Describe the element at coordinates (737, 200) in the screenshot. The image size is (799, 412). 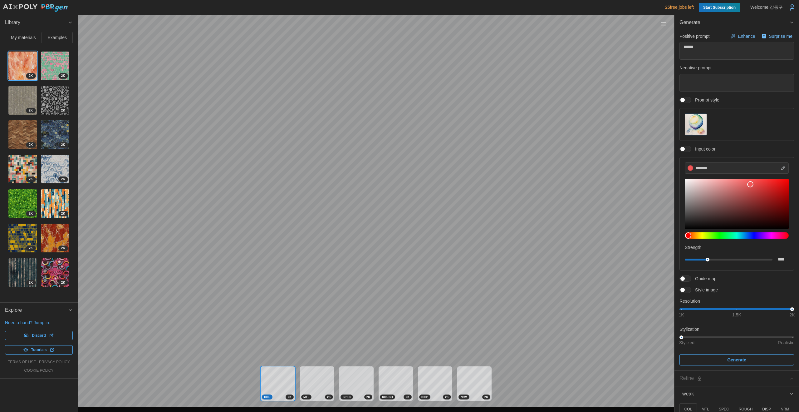
I see `div: Generate` at that location.